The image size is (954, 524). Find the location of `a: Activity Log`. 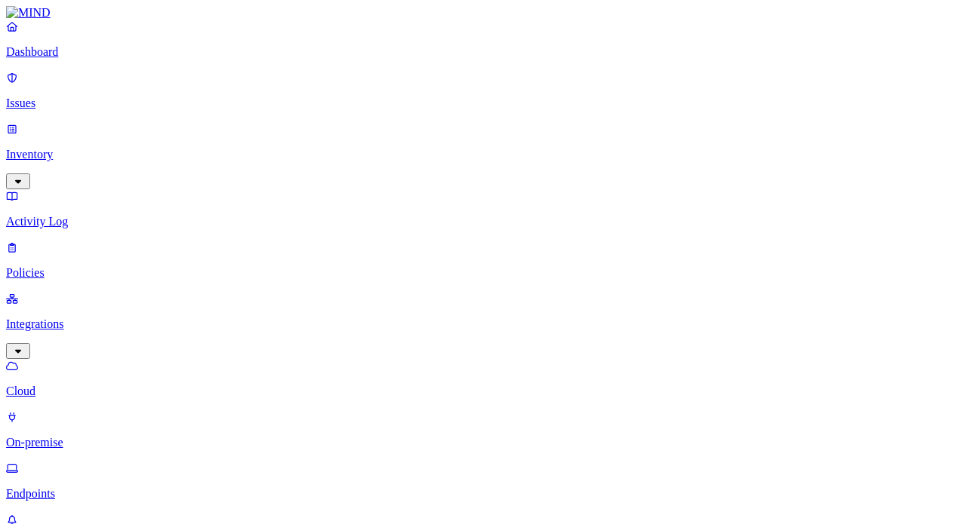

a: Activity Log is located at coordinates (477, 209).